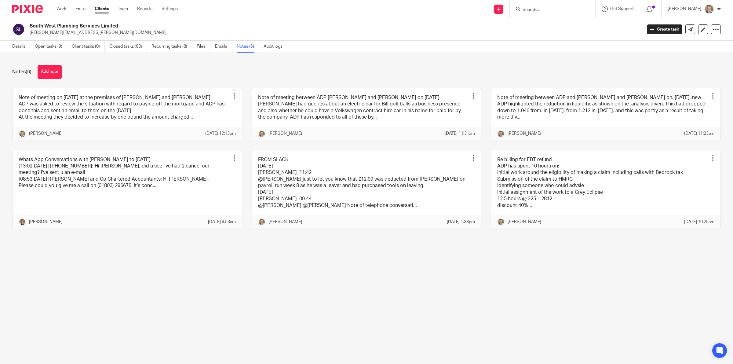 Image resolution: width=733 pixels, height=364 pixels. What do you see at coordinates (172, 46) in the screenshot?
I see `a: Recurring tasks (8)` at bounding box center [172, 46].